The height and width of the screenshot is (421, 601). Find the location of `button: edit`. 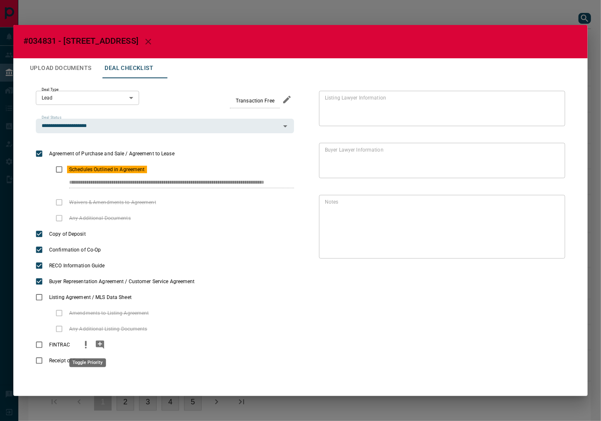

button: edit is located at coordinates (287, 100).